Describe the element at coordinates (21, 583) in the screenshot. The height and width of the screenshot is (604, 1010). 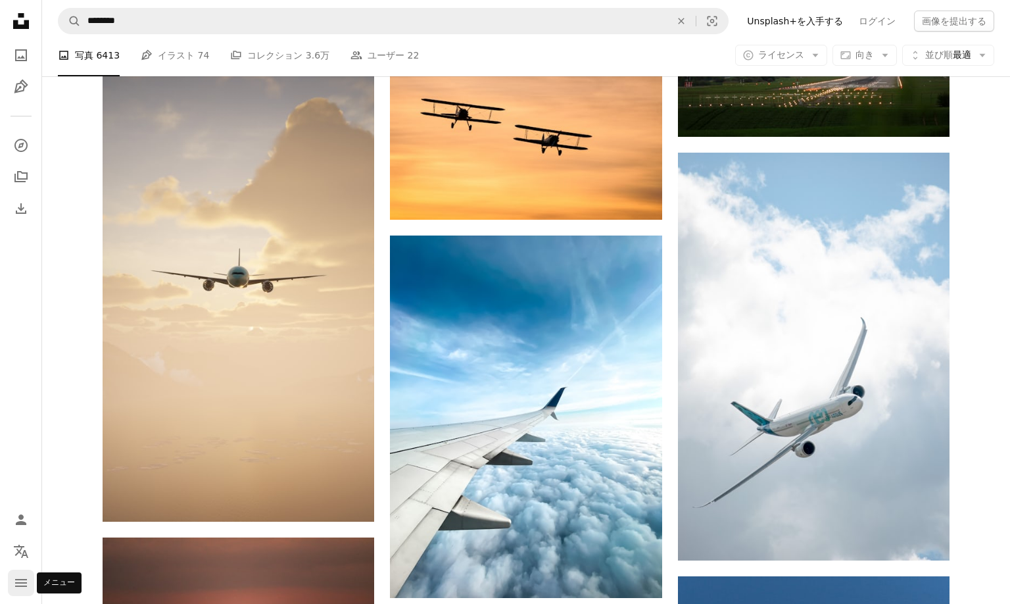
I see `button: メニュー` at that location.